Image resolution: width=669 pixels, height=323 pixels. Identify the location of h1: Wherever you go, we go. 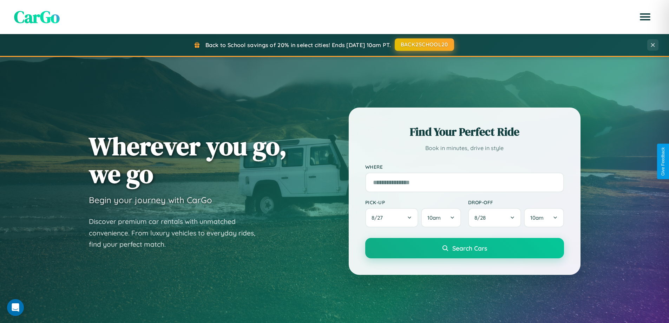
(188, 160).